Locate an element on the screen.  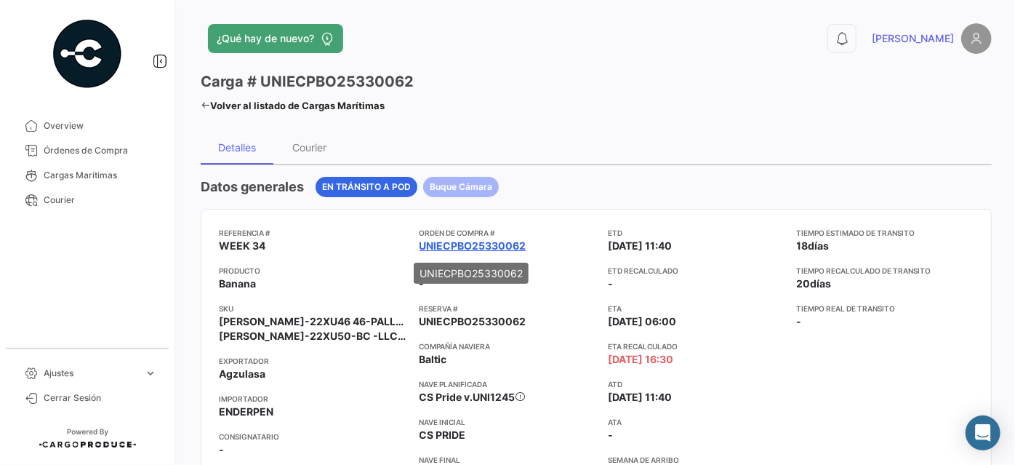
app-card-info-title: SKU is located at coordinates (313, 308).